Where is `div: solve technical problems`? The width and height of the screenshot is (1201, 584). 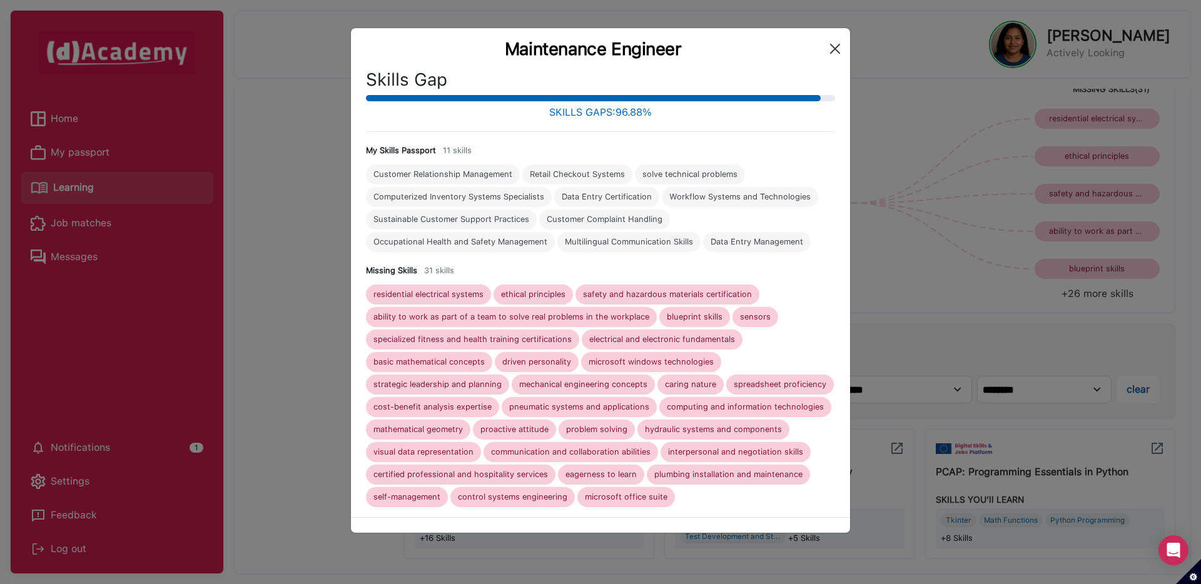
div: solve technical problems is located at coordinates (690, 175).